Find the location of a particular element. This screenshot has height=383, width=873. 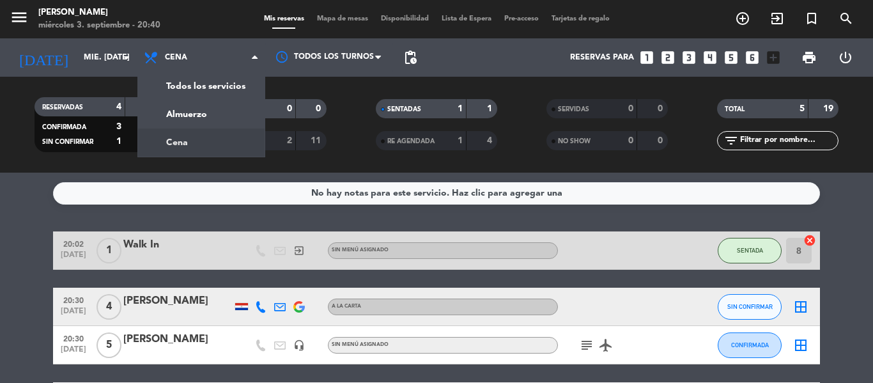

span: Reservas para is located at coordinates (602, 58).